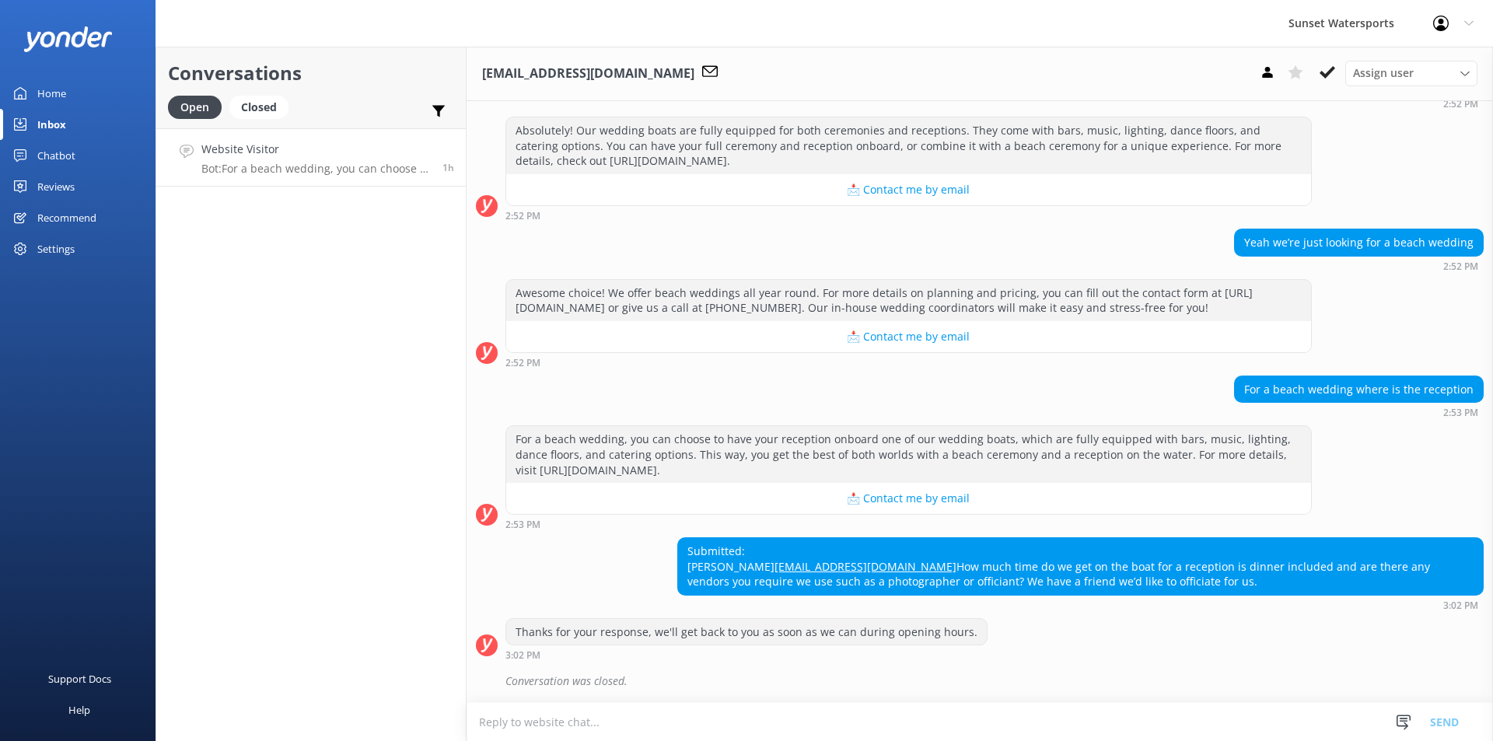 This screenshot has height=741, width=1493. What do you see at coordinates (747, 632) in the screenshot?
I see `div: Thanks for your response, we'll get back to you as soon as we can during opening hours.` at bounding box center [747, 632].